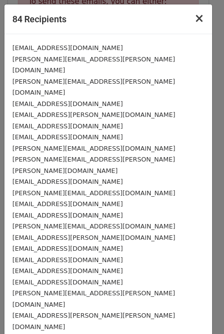 The image size is (224, 334). I want to click on button: Close, so click(199, 18).